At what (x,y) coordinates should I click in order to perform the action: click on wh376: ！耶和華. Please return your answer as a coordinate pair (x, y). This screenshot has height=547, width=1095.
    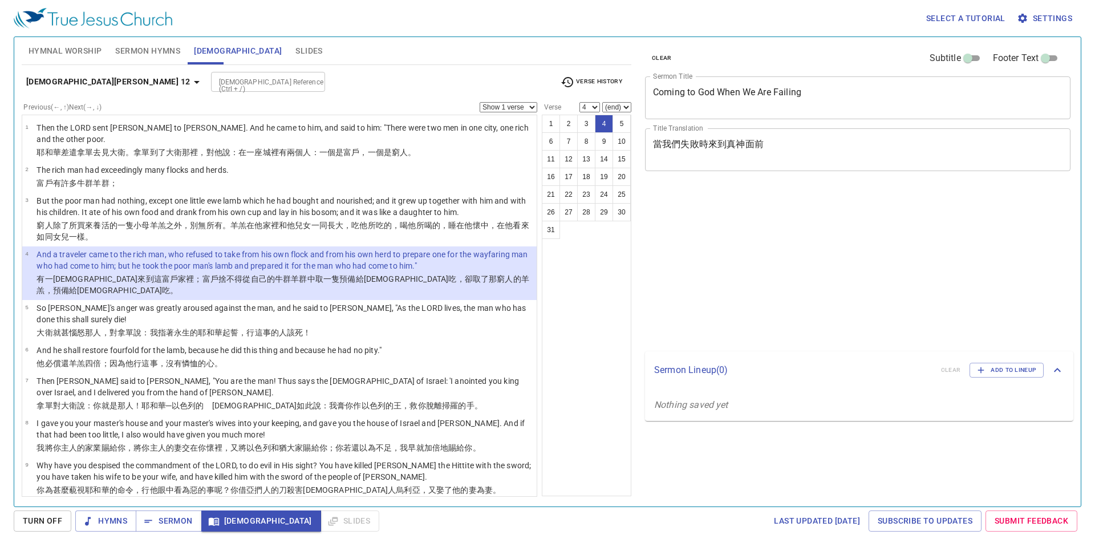
    Looking at the image, I should click on (308, 405).